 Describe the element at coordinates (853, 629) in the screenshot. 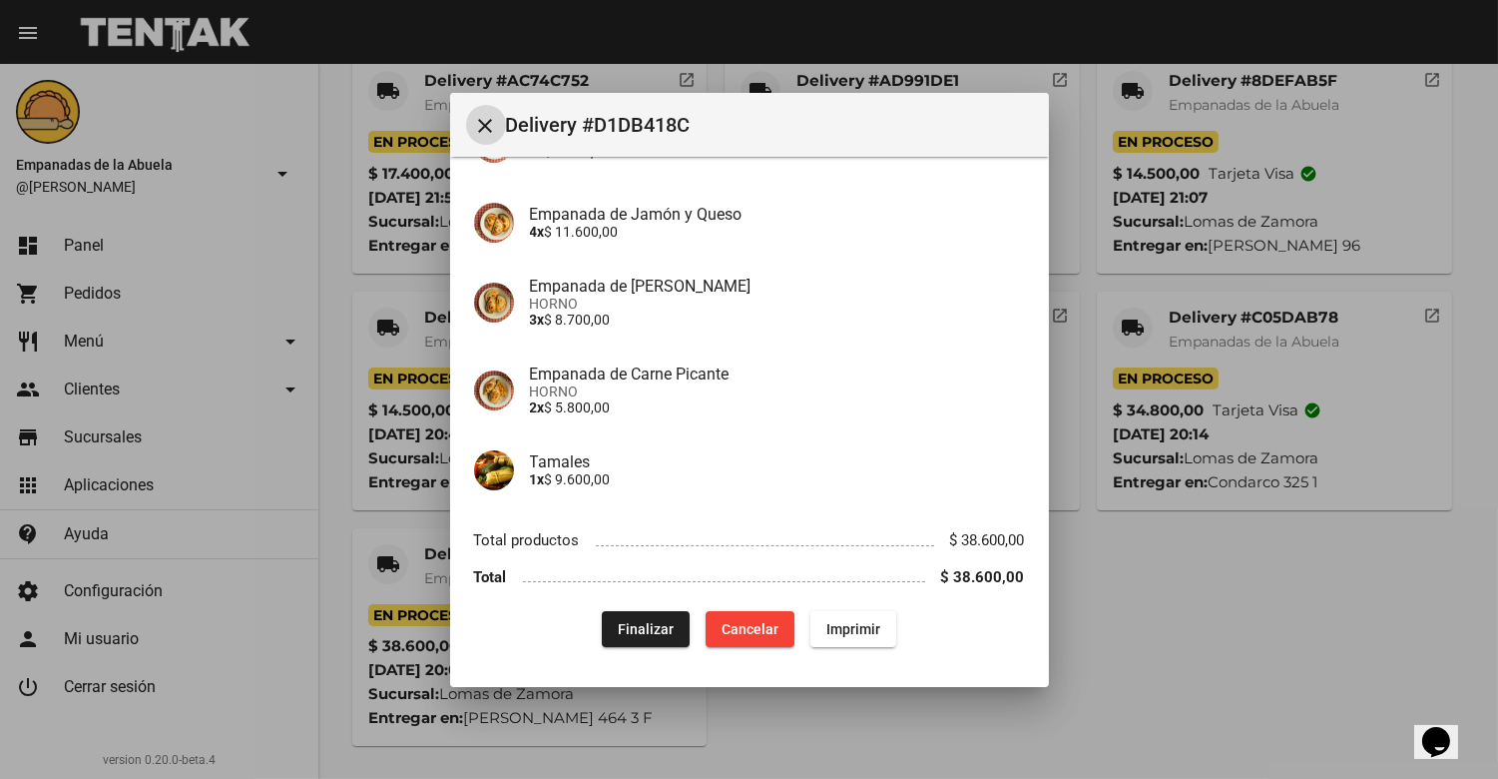

I see `span: Imprimir` at that location.